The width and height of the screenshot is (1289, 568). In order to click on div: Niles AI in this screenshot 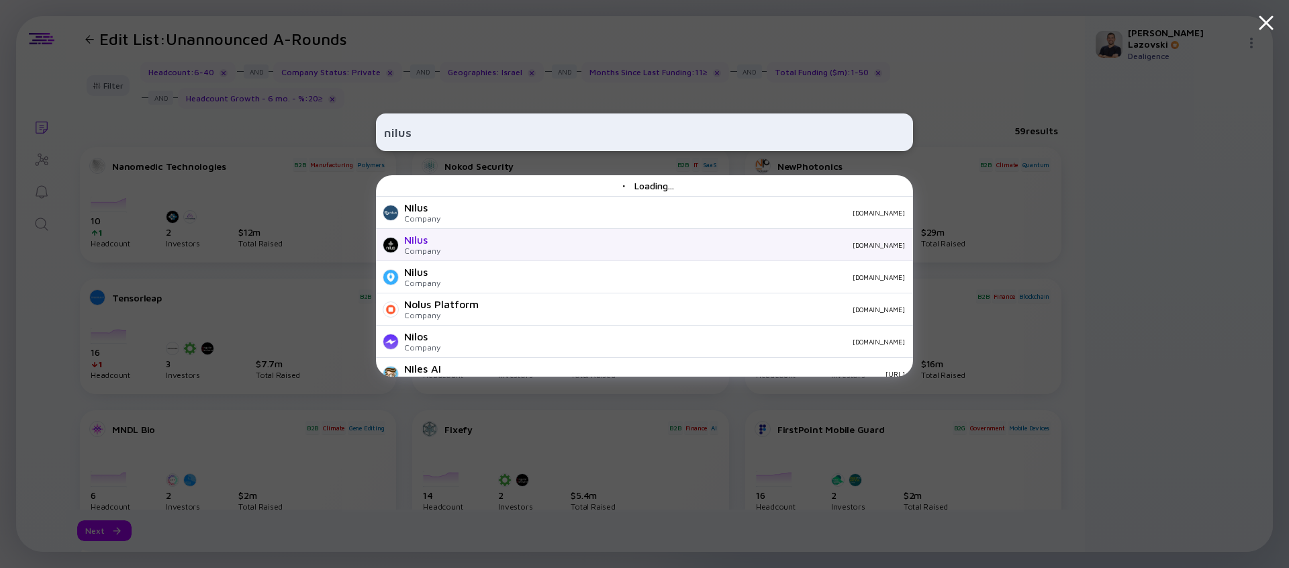, I will do `click(422, 369)`.